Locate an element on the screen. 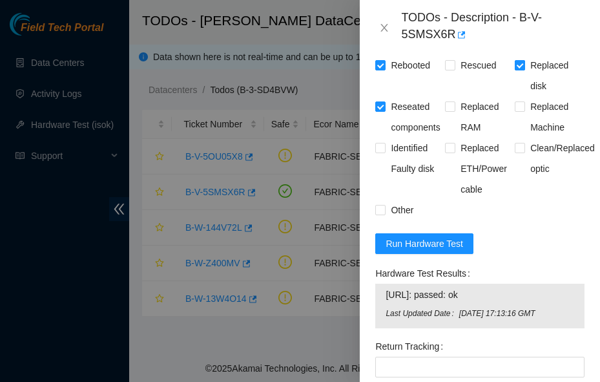  span: Rebooted is located at coordinates (410, 65).